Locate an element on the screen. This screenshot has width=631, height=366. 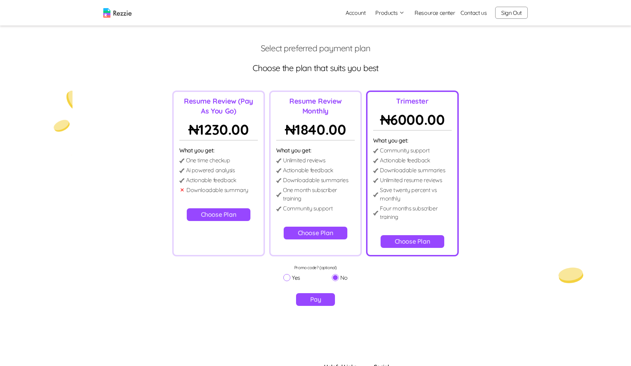
input: Yes is located at coordinates (287, 278).